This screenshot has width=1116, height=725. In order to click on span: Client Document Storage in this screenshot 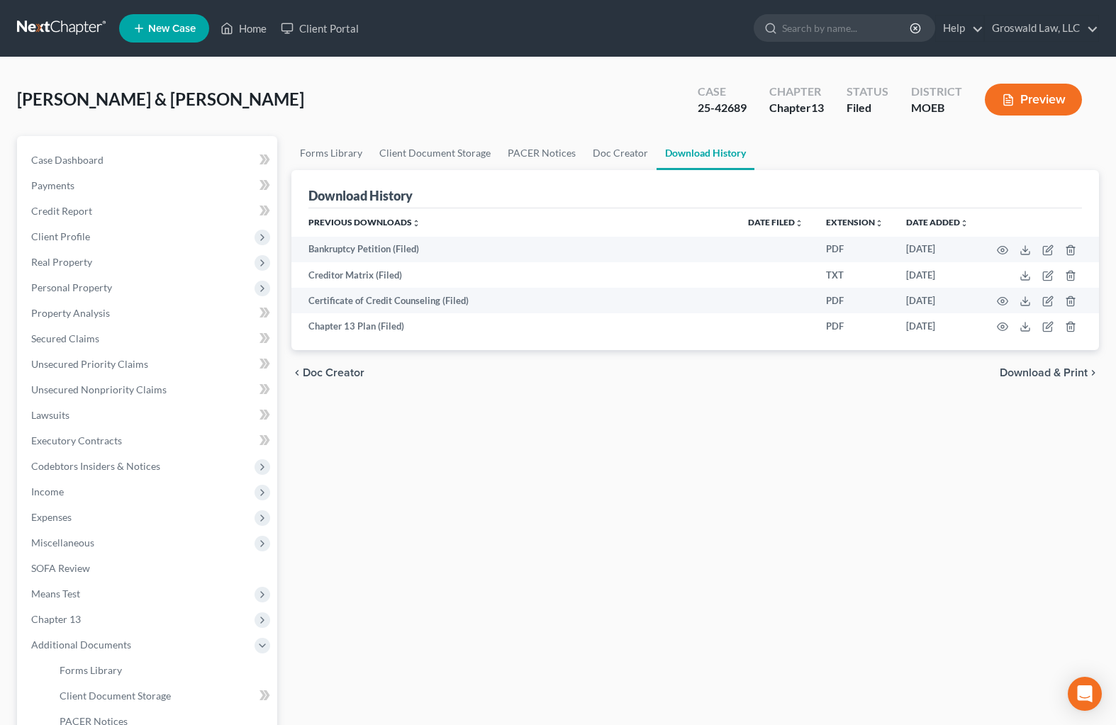, I will do `click(115, 695)`.